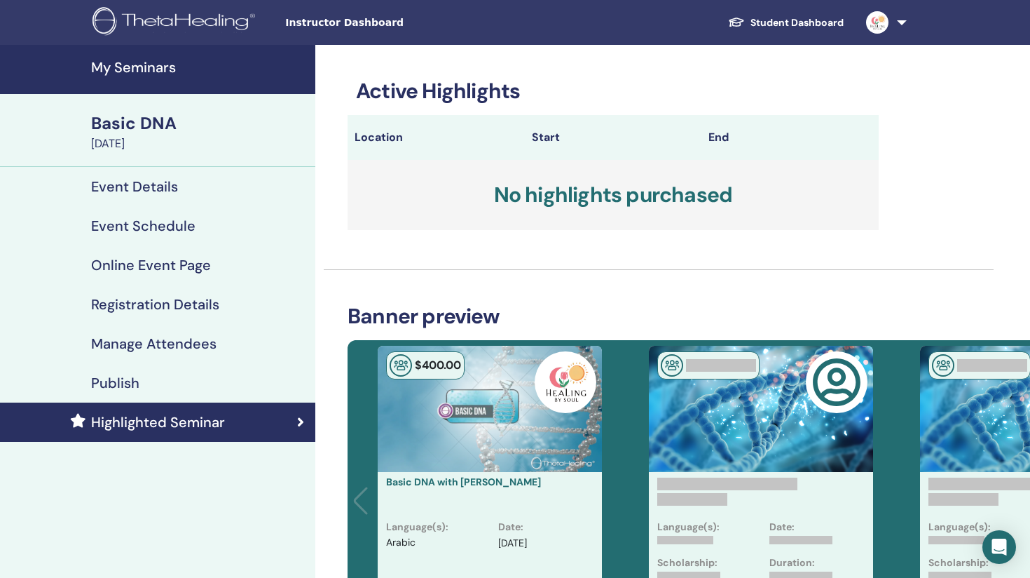  Describe the element at coordinates (436, 137) in the screenshot. I see `th: Location` at that location.